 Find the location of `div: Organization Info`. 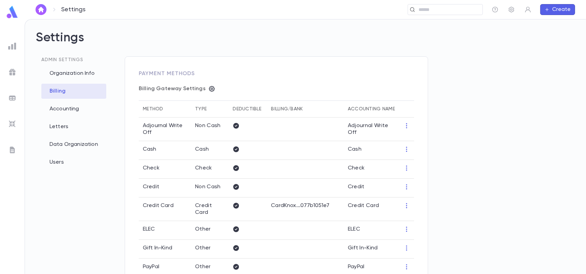

div: Organization Info is located at coordinates (74, 74).